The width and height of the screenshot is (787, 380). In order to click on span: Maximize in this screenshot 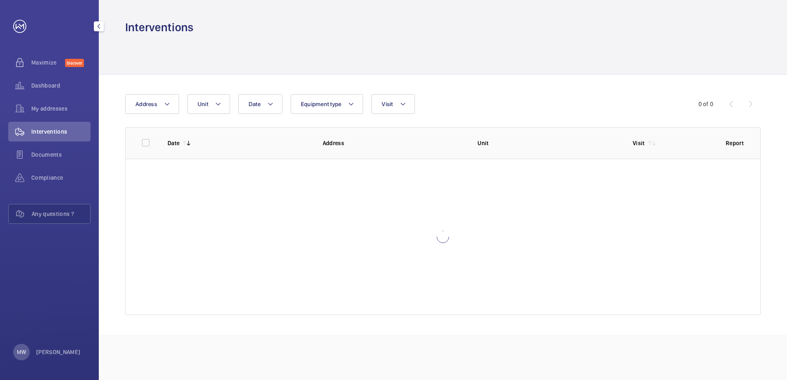, I will do `click(48, 63)`.